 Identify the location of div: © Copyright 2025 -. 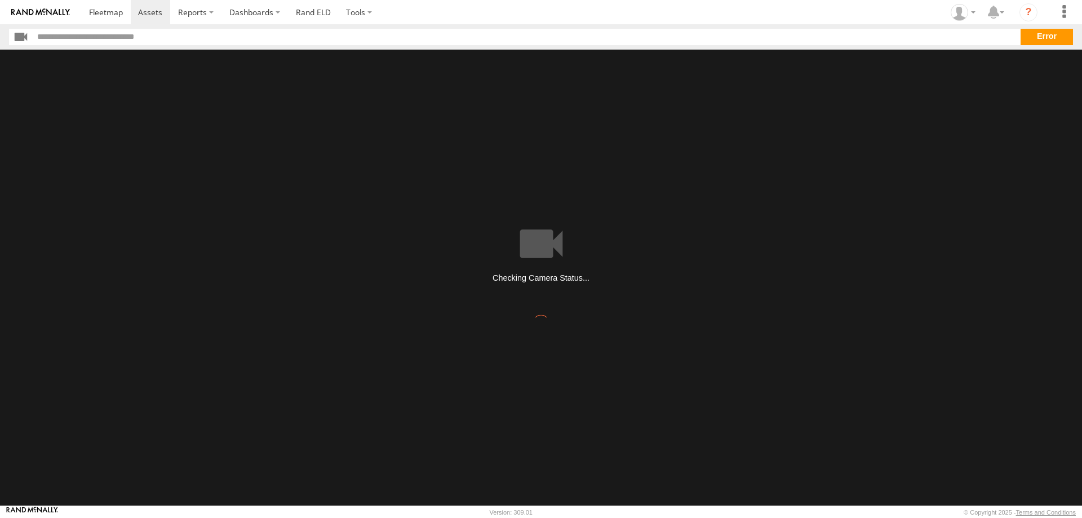
(1020, 512).